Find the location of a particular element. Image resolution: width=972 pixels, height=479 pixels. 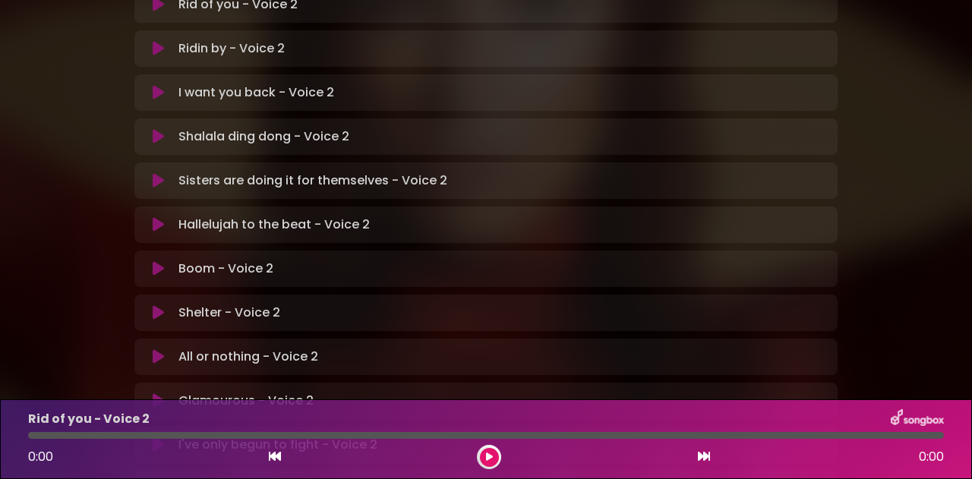

p: All or nothing - Voice 2 is located at coordinates (248, 357).